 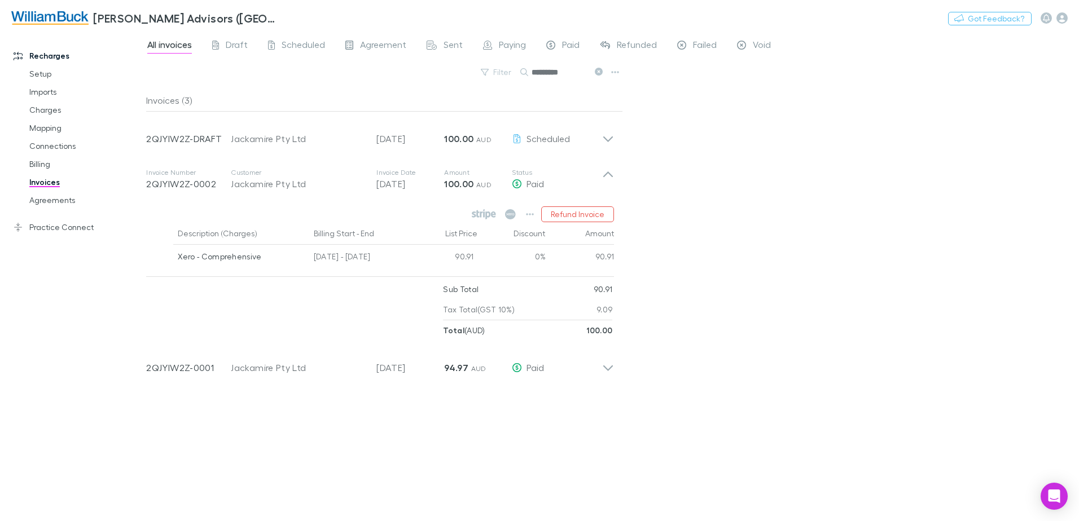 I want to click on p: 2QJYIW2Z-0002, so click(x=188, y=184).